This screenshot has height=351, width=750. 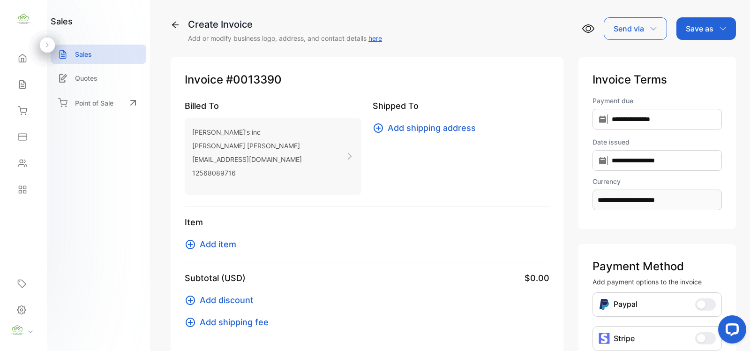 I want to click on a: Point of Sale, so click(x=98, y=103).